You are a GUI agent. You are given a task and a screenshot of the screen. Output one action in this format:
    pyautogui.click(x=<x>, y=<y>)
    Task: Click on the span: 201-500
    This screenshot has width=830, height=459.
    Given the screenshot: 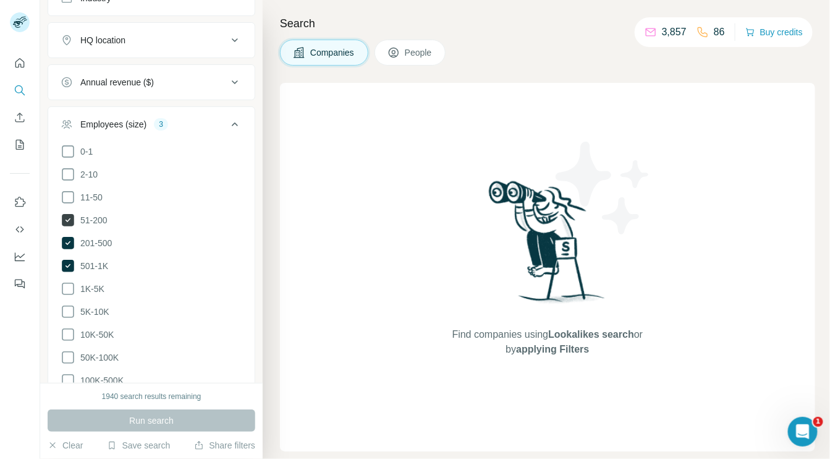 What is the action you would take?
    pyautogui.click(x=93, y=243)
    